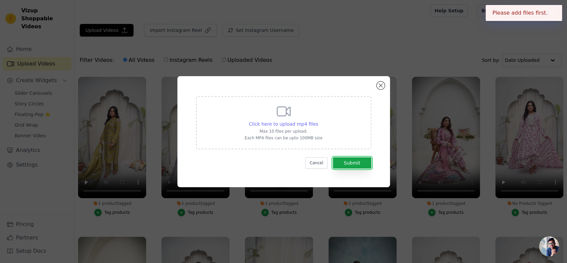 This screenshot has width=567, height=263. What do you see at coordinates (524, 13) in the screenshot?
I see `div: Please add files first.` at bounding box center [524, 13].